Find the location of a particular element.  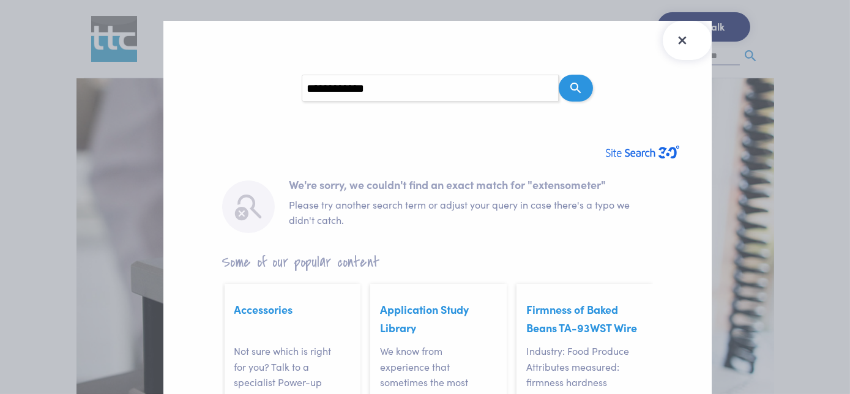

span: Application Study Library is located at coordinates (424, 319).